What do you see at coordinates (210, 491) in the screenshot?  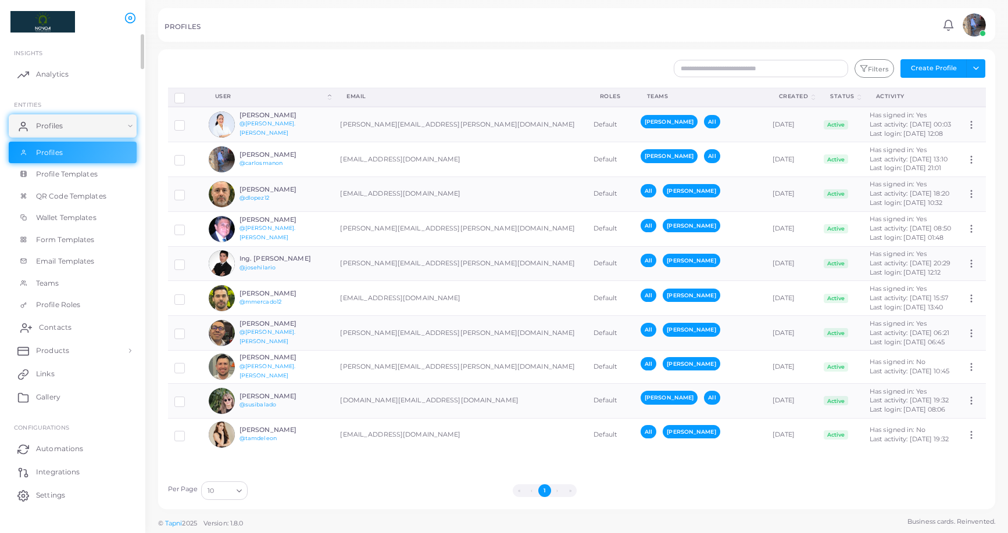 I see `span: 10` at bounding box center [210, 491].